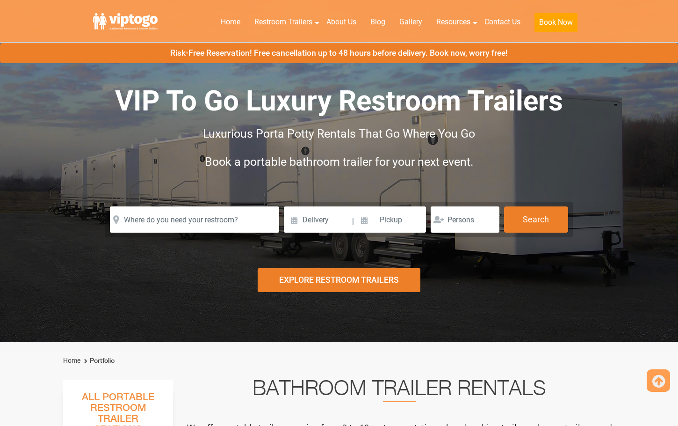 The height and width of the screenshot is (426, 678). What do you see at coordinates (195, 219) in the screenshot?
I see `input: Where do you need your restroom?` at bounding box center [195, 219].